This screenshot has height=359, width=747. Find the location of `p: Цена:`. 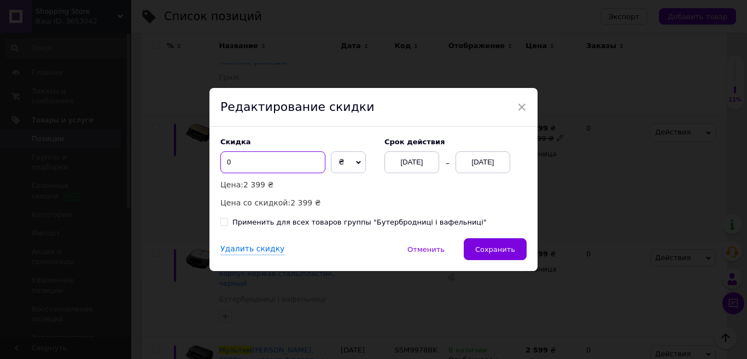

p: Цена: is located at coordinates (297, 185).